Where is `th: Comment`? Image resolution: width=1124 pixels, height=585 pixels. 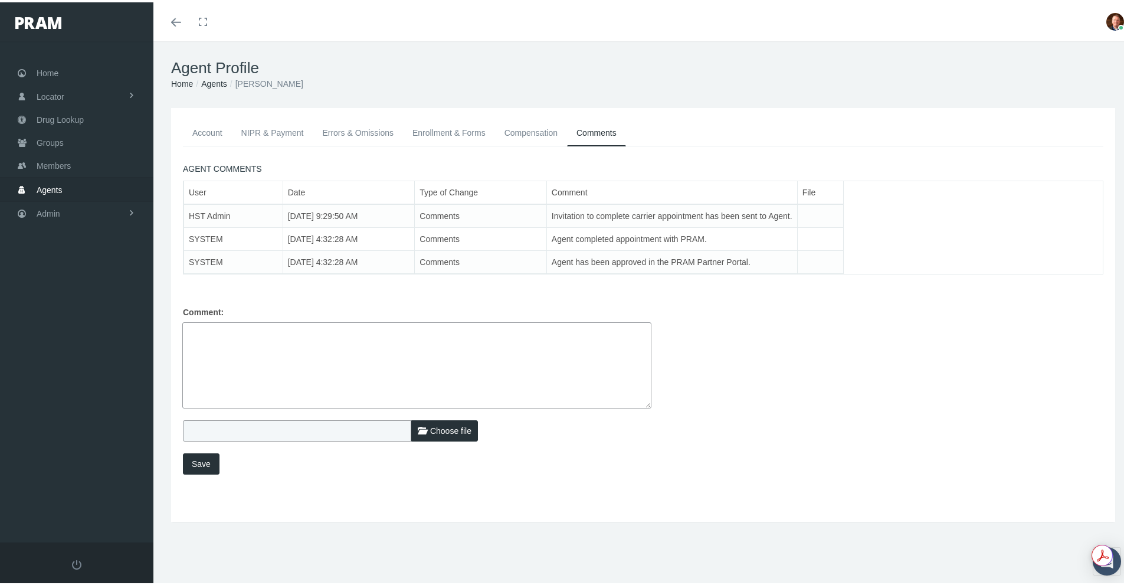 th: Comment is located at coordinates (672, 190).